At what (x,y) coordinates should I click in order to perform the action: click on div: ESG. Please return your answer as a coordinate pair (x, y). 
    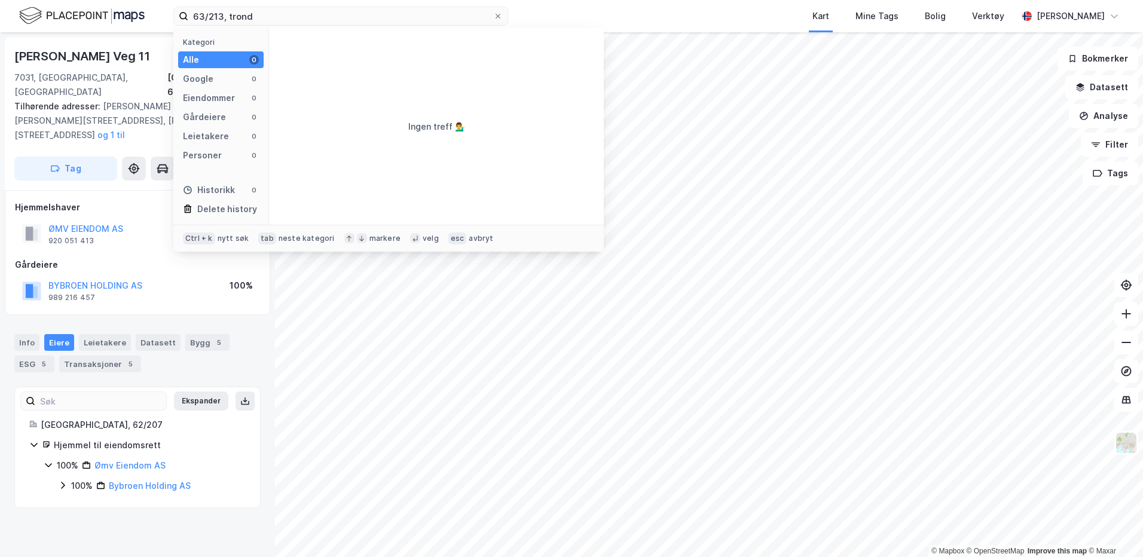
    Looking at the image, I should click on (34, 364).